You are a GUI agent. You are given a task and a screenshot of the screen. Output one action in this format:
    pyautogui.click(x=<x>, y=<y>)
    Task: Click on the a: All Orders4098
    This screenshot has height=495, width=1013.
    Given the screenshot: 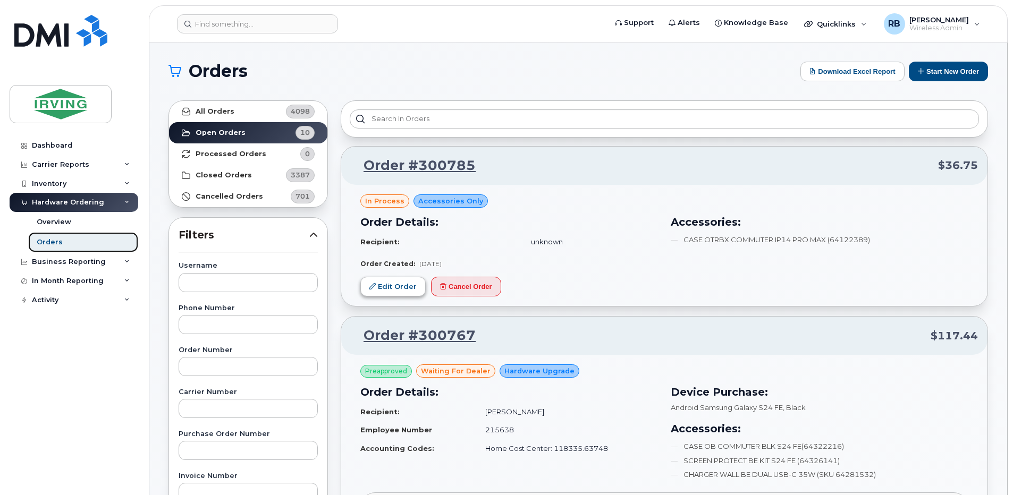 What is the action you would take?
    pyautogui.click(x=248, y=112)
    